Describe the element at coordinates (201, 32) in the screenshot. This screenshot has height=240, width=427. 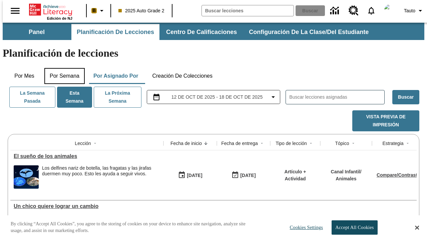
I see `span: Centro de calificaciones` at that location.